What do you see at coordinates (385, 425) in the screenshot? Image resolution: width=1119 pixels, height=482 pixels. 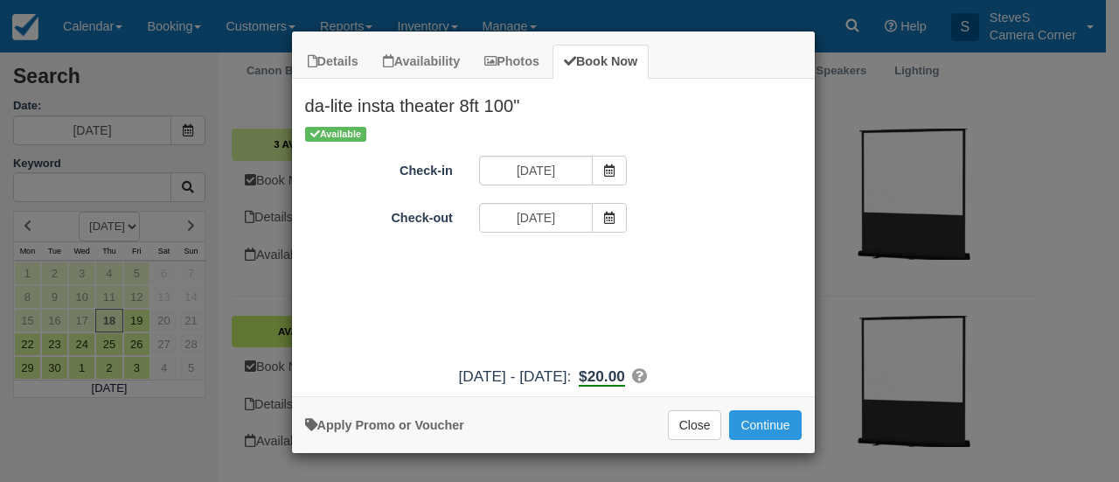 I see `a: Apply Voucher` at bounding box center [385, 425].